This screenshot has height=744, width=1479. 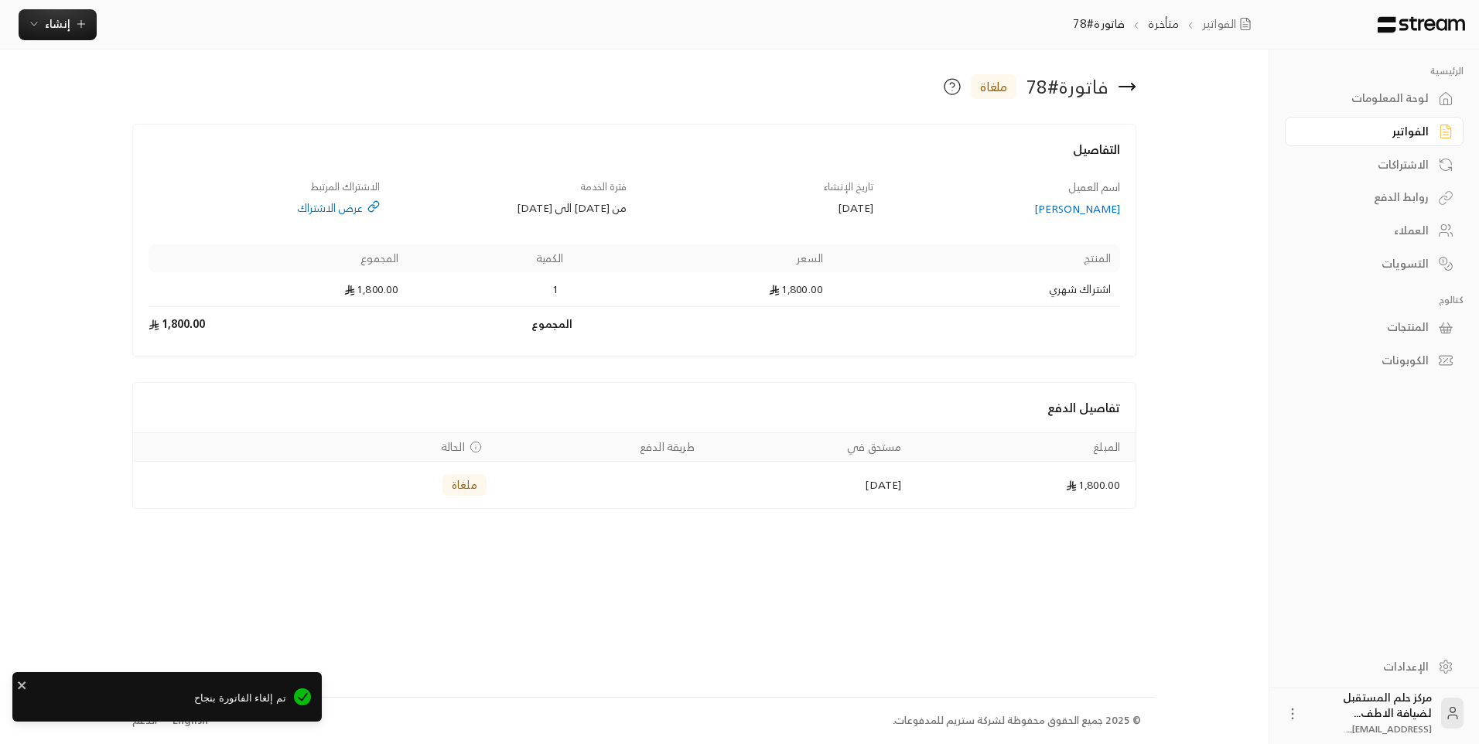 What do you see at coordinates (1366, 98) in the screenshot?
I see `div: لوحة المعلومات` at bounding box center [1366, 98].